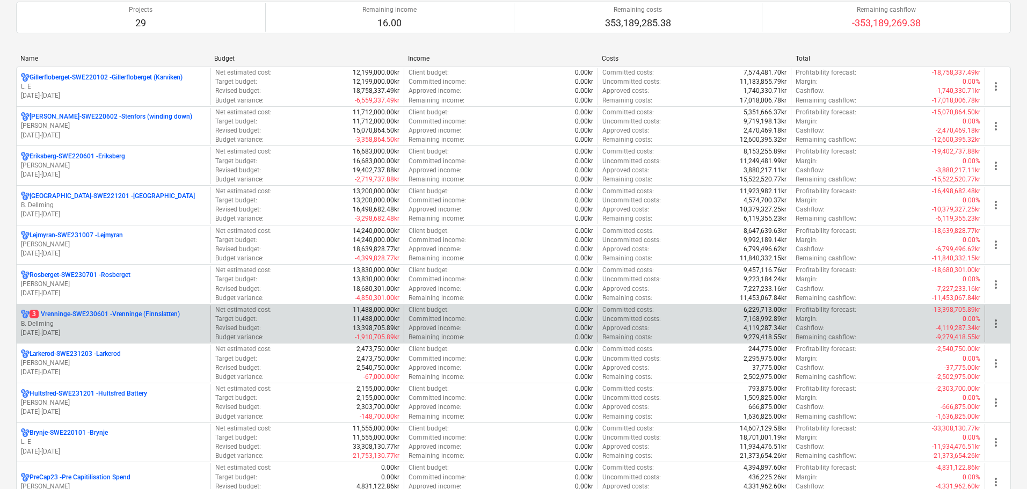 The width and height of the screenshot is (1027, 489). Describe the element at coordinates (765, 130) in the screenshot. I see `p: 2,470,469.18kr` at that location.